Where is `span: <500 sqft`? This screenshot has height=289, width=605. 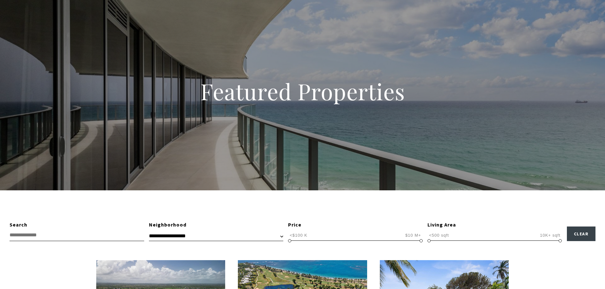
span: <500 sqft is located at coordinates (439, 235).